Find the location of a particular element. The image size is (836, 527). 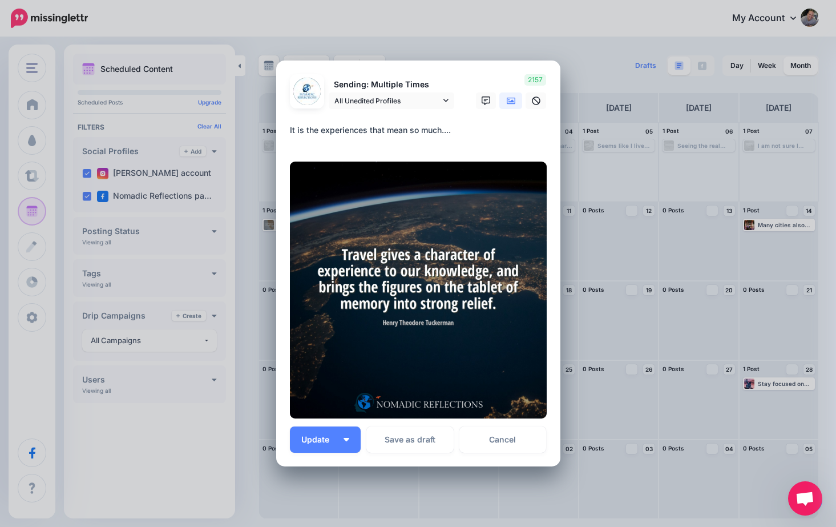

button: Update is located at coordinates (325, 439).